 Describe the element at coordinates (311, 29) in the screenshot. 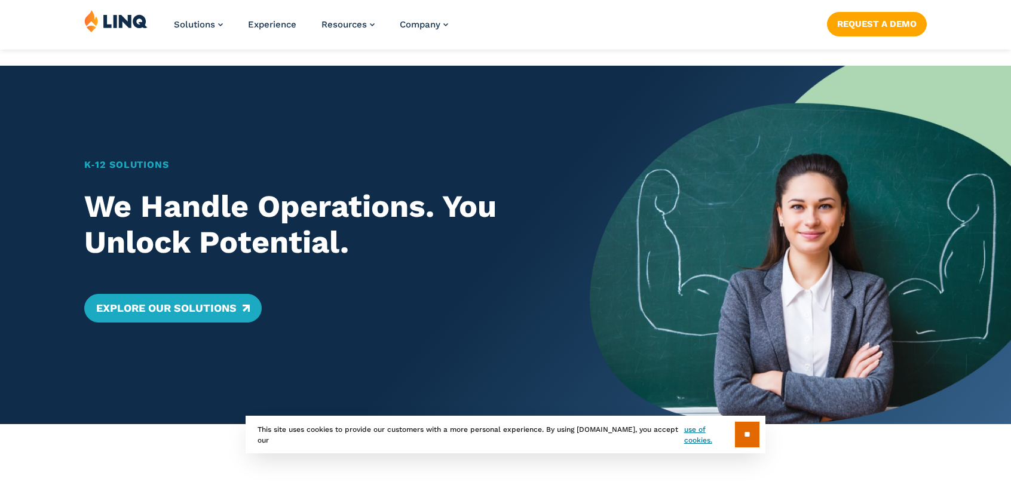

I see `nav: Primary Navigation` at that location.